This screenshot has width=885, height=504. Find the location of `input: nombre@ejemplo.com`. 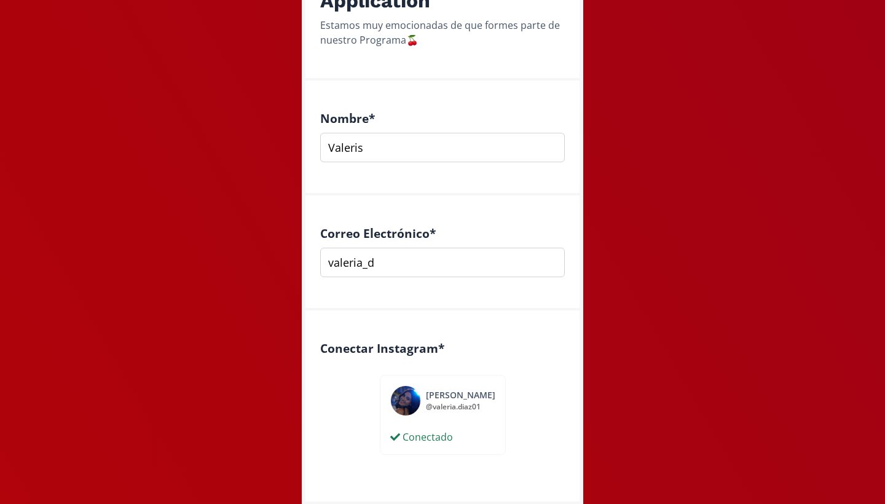

input: nombre@ejemplo.com is located at coordinates (443, 262).